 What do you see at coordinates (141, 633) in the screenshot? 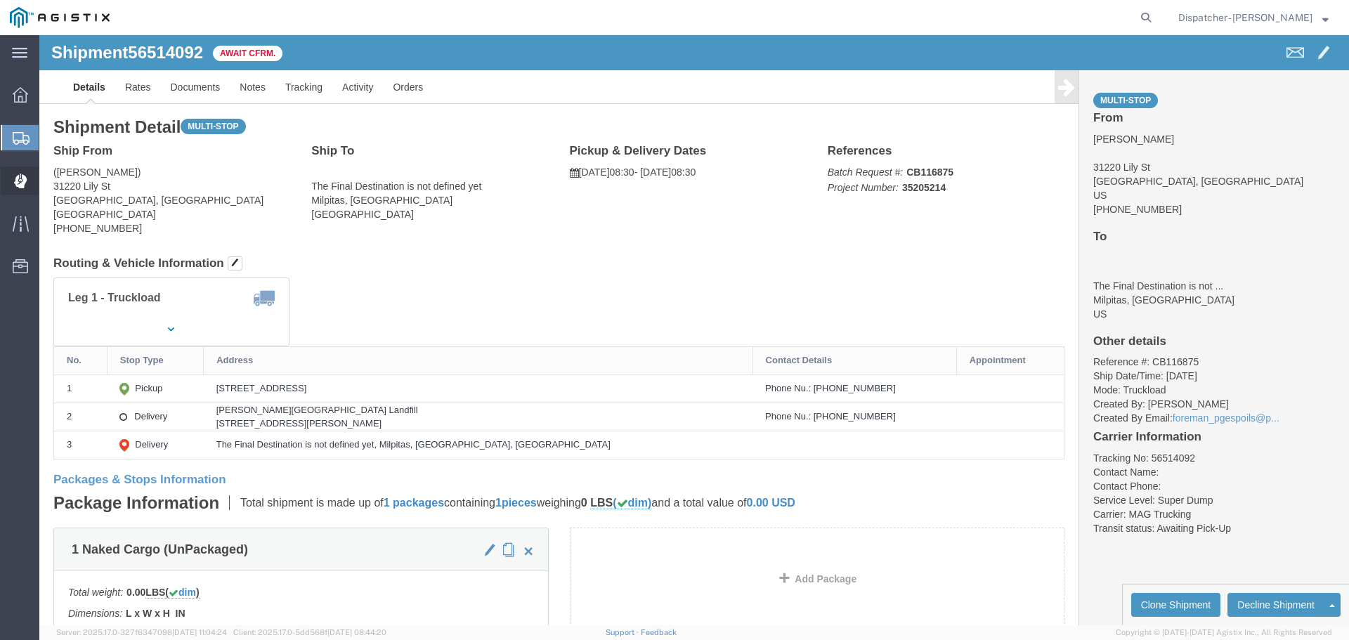
I see `span: Server: 2025.17.0-327f6347098` at bounding box center [141, 633].